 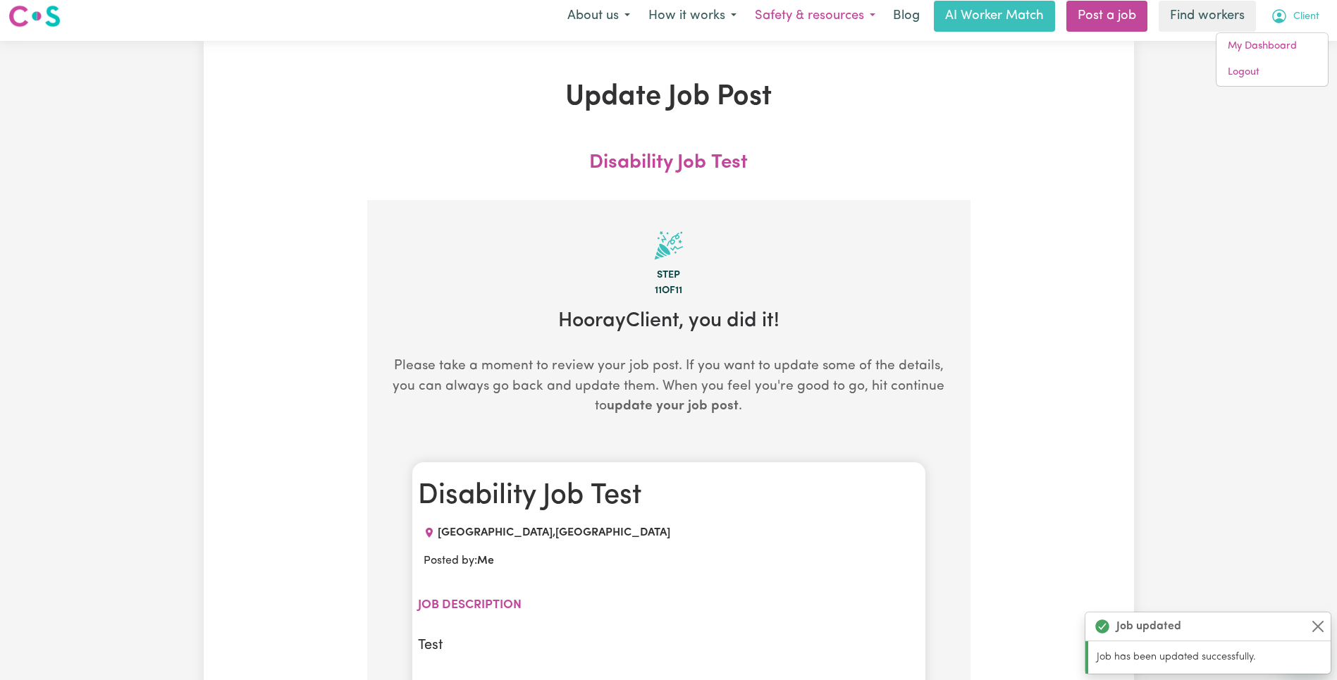 What do you see at coordinates (1272, 47) in the screenshot?
I see `a: My Dashboard` at bounding box center [1272, 47].